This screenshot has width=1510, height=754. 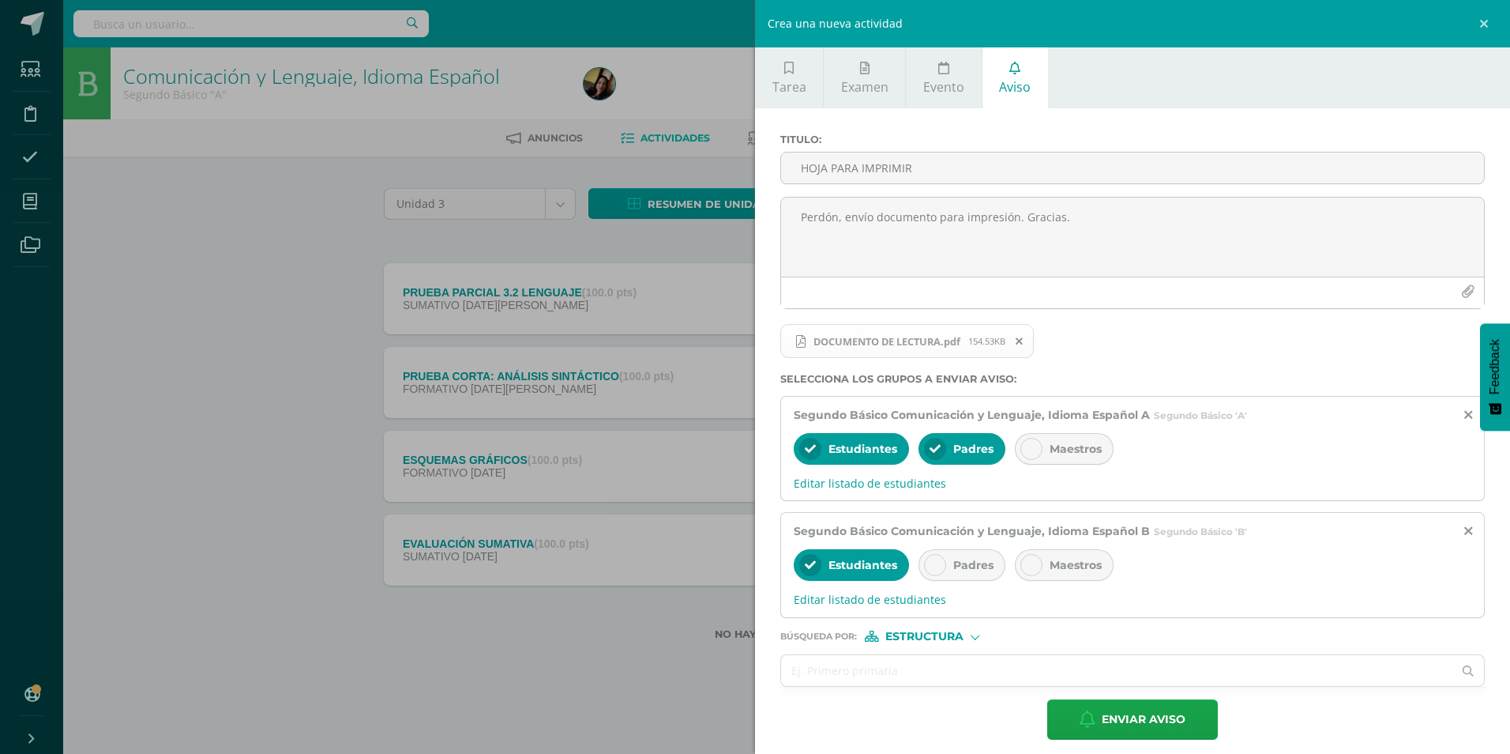 What do you see at coordinates (1201, 415) in the screenshot?
I see `span: Segundo Básico 'A'` at bounding box center [1201, 415].